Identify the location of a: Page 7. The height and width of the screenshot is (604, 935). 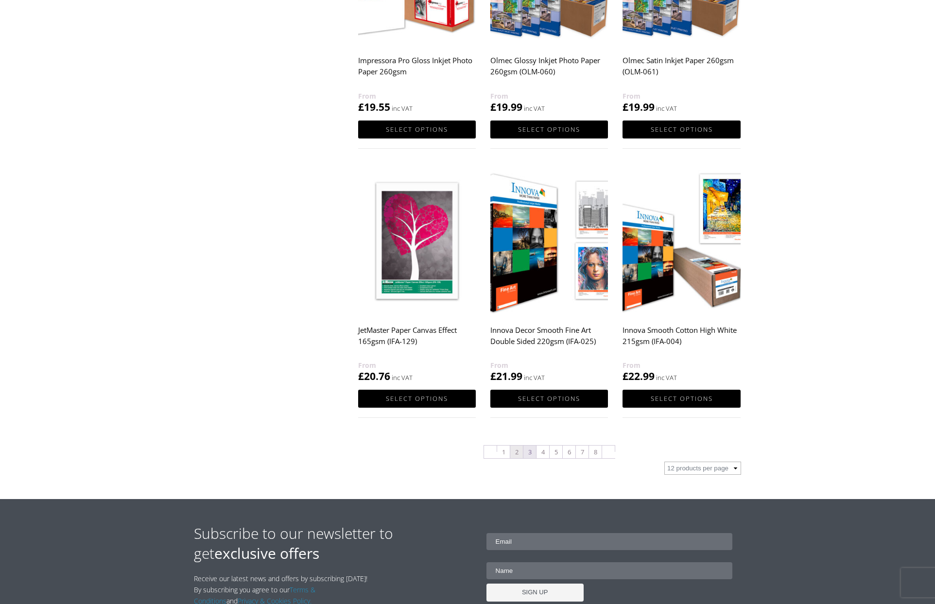
(582, 452).